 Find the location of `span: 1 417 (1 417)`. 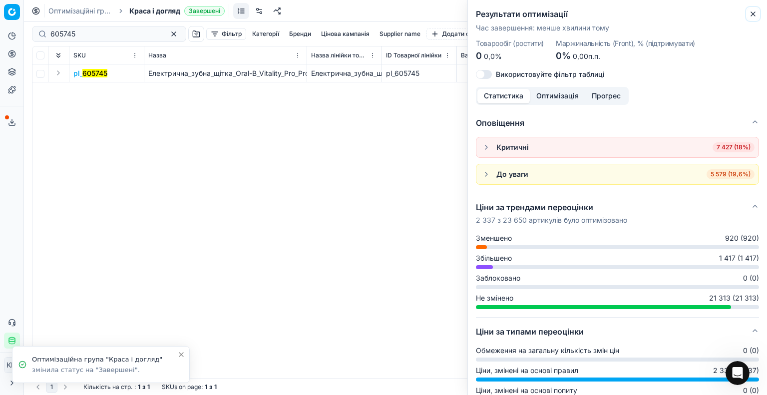

span: 1 417 (1 417) is located at coordinates (739, 258).